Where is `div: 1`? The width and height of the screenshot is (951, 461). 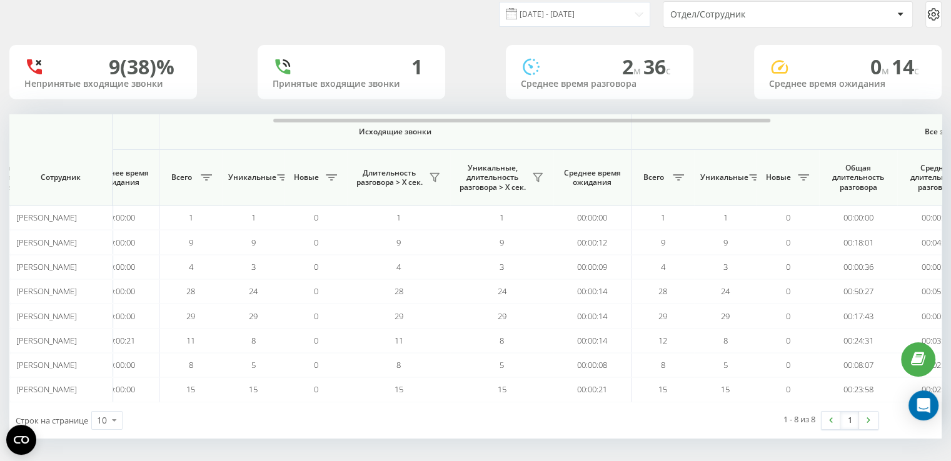 div: 1 is located at coordinates (417, 67).